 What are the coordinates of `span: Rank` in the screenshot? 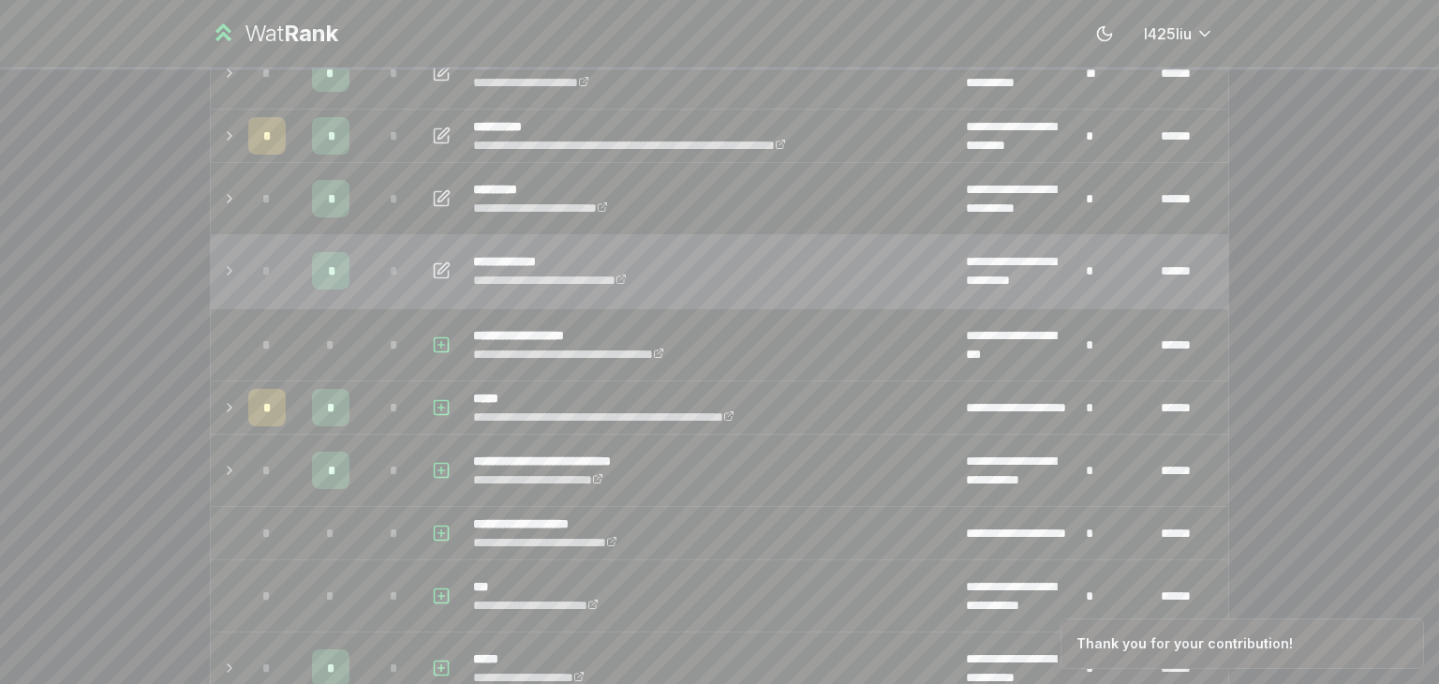 It's located at (311, 33).